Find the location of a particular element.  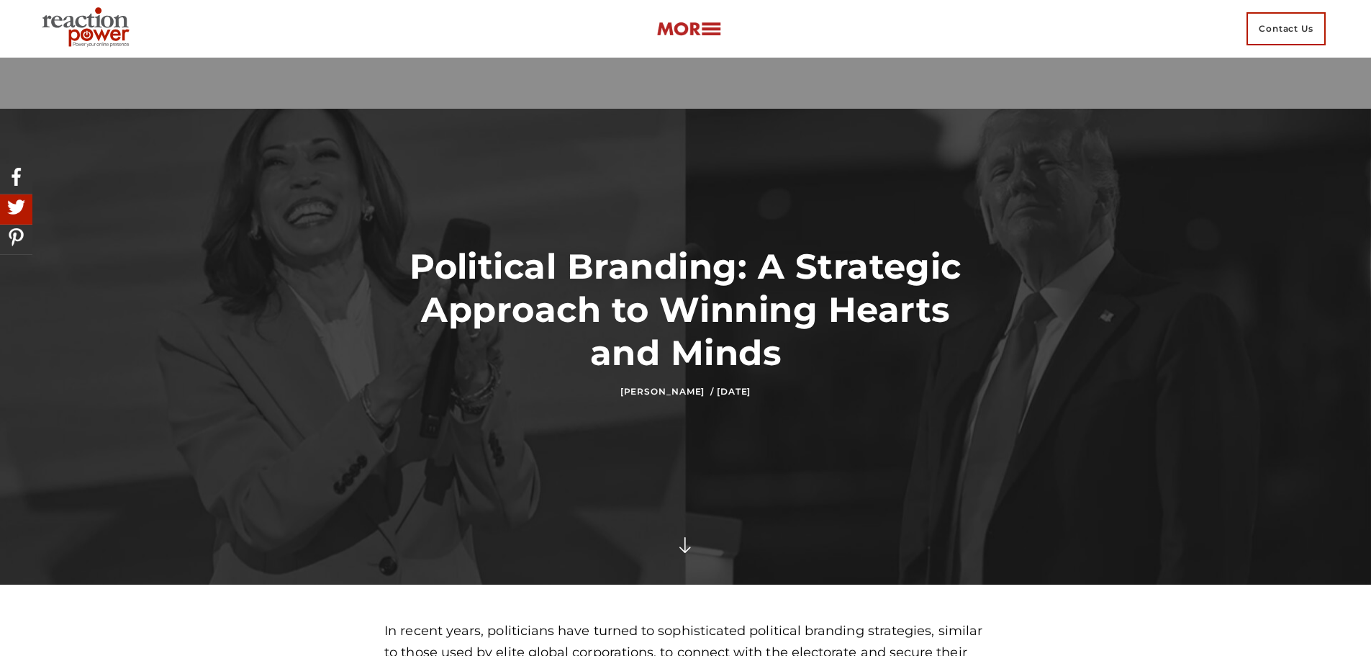

img: Share On Twitter is located at coordinates (16, 207).